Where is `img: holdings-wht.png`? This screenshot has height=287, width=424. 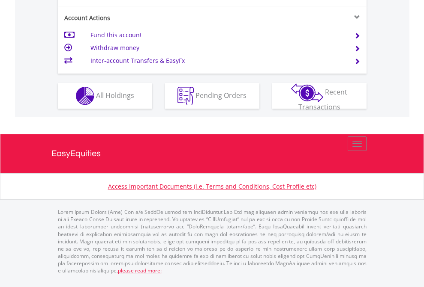 img: holdings-wht.png is located at coordinates (85, 96).